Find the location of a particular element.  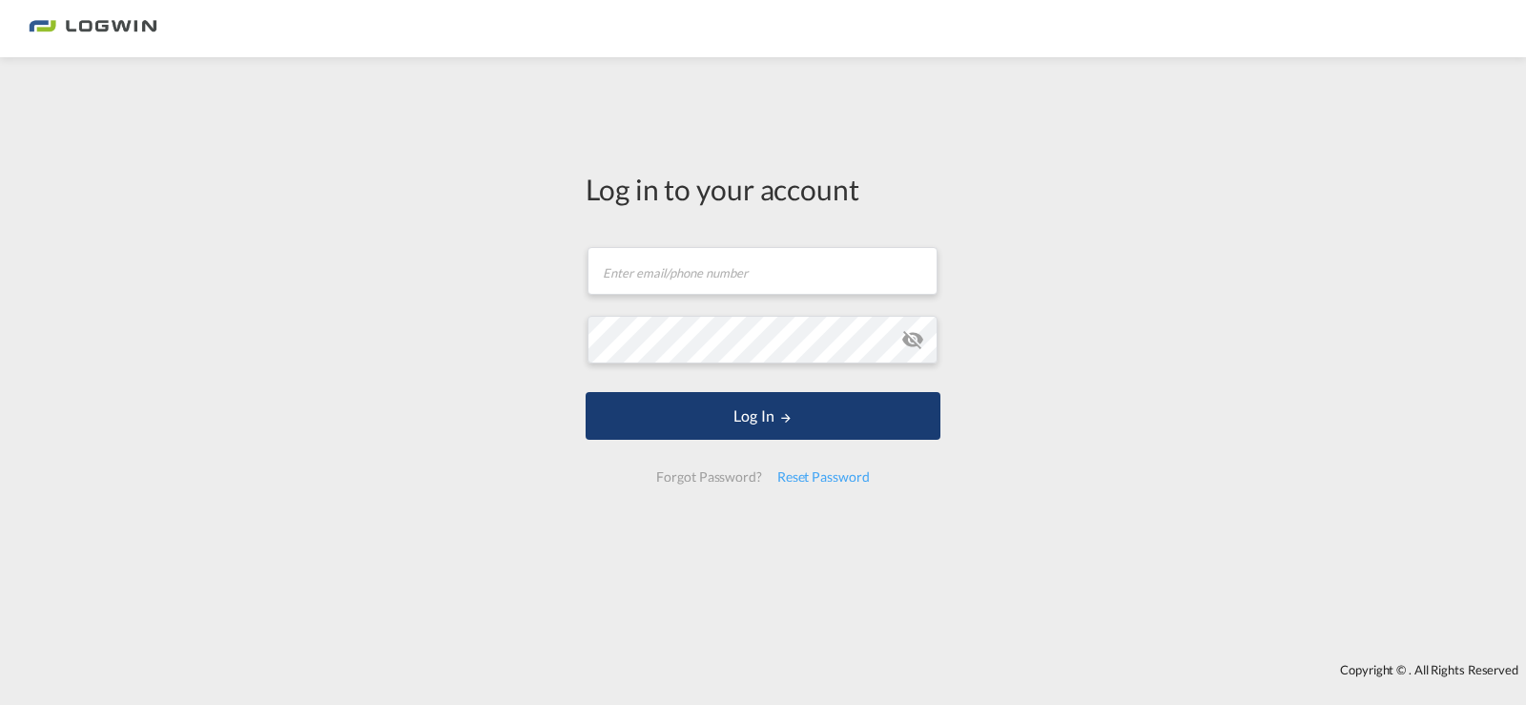

div: Log in to your account is located at coordinates (763, 189).